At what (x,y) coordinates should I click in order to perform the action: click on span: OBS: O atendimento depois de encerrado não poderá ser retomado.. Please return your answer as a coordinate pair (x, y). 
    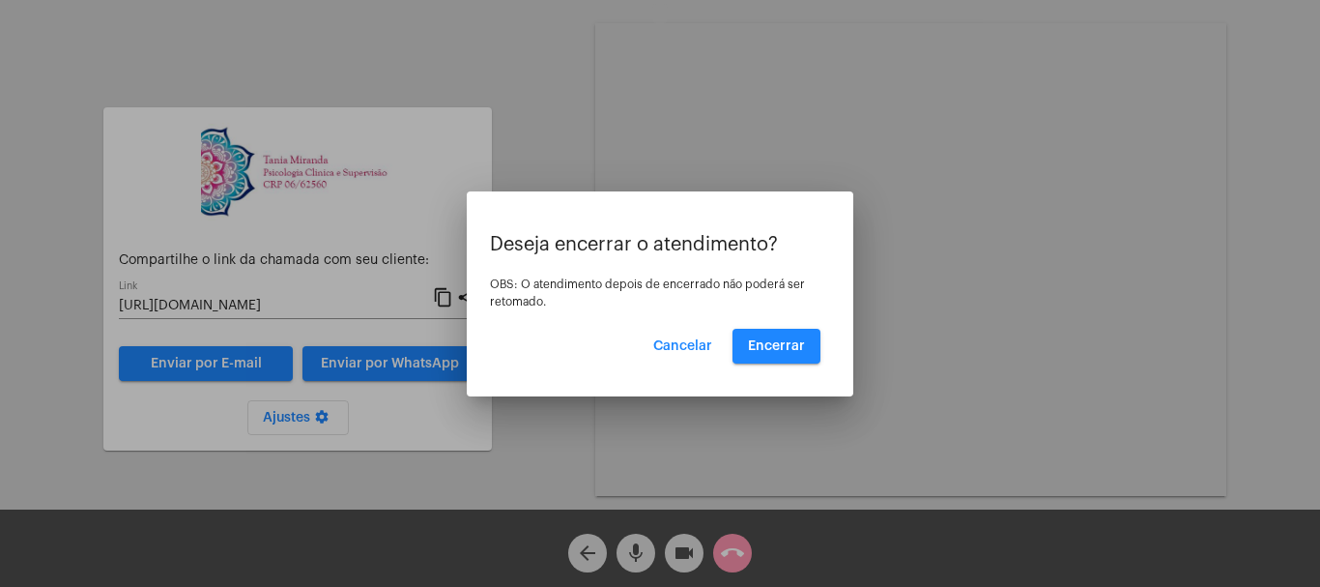
    Looking at the image, I should click on (647, 293).